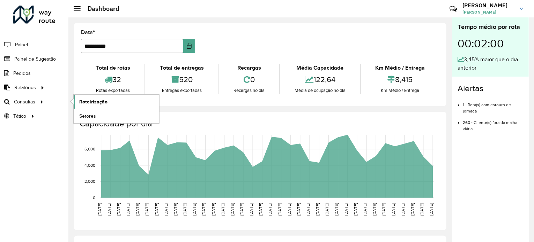  Describe the element at coordinates (249, 68) in the screenshot. I see `div: Recargas` at that location.